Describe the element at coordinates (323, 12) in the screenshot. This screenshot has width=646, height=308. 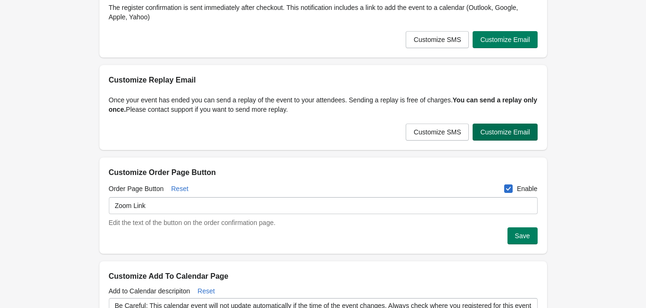
I see `p: The register confirmation is sent immediately after checkout. This notification includes a link t...` at that location.